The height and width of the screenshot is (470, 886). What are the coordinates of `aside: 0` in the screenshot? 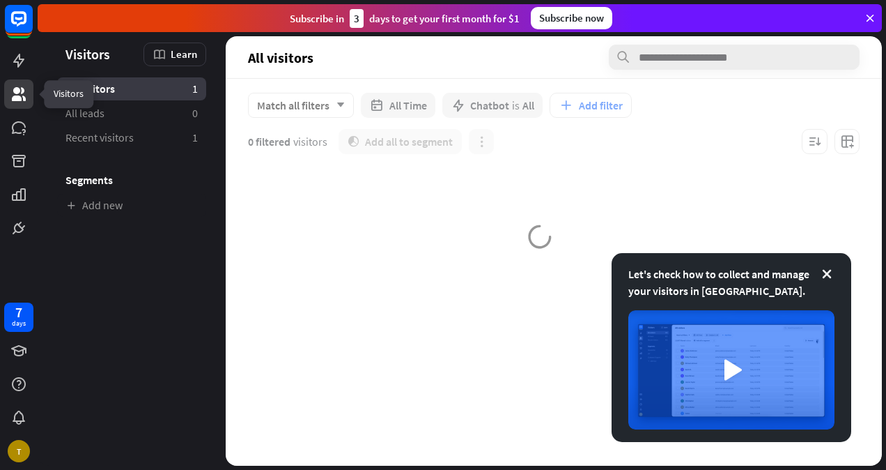 It's located at (195, 113).